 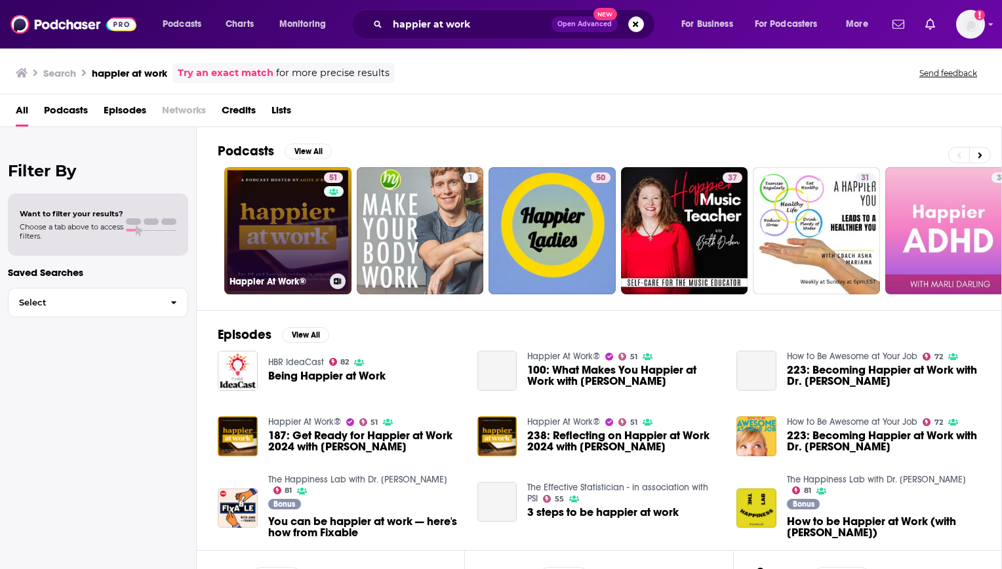 I want to click on a: Lists, so click(x=281, y=113).